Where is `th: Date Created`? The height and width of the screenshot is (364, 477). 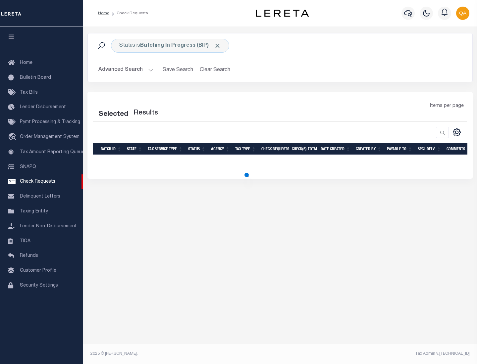 th: Date Created is located at coordinates (335, 149).